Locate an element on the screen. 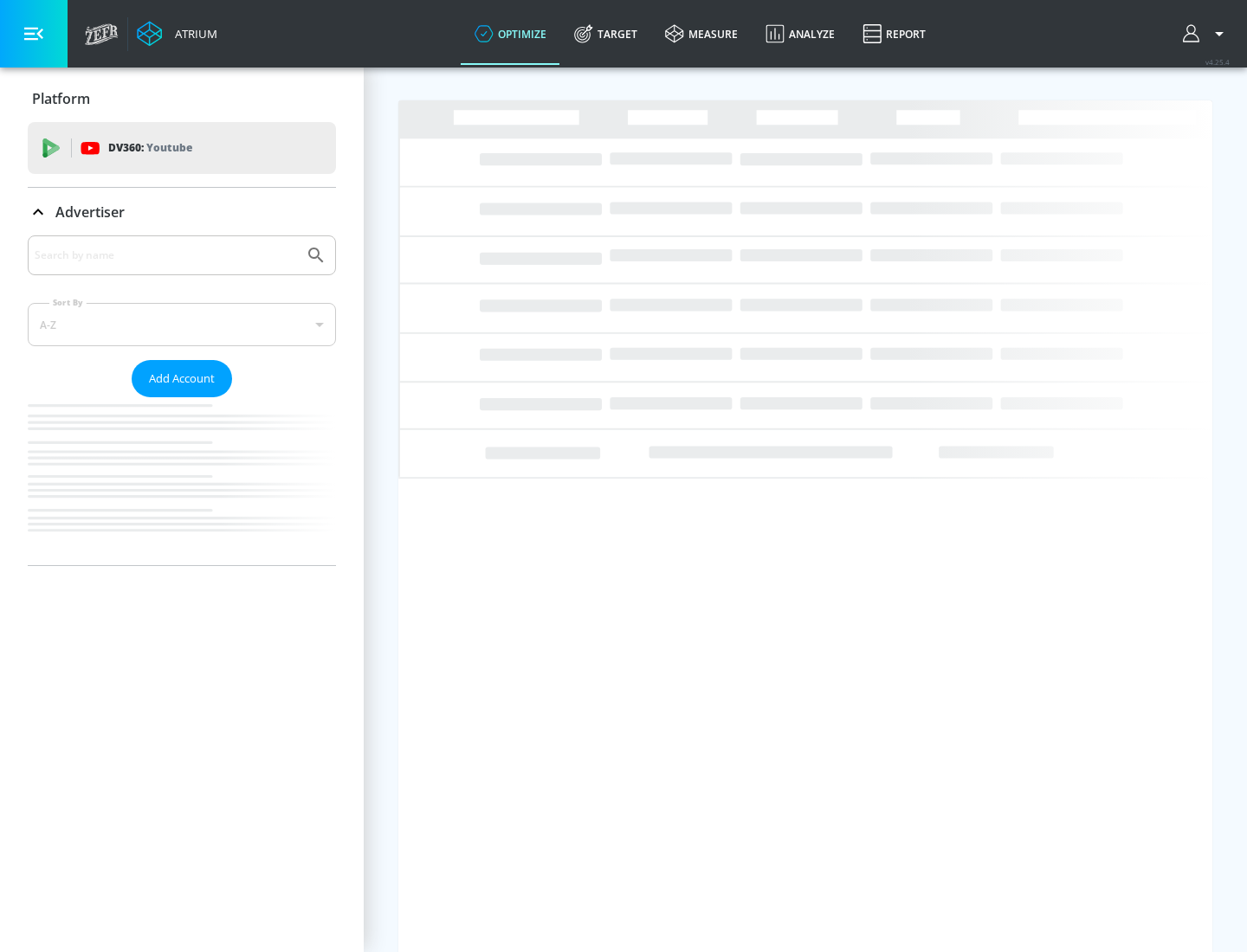  label: Sort By is located at coordinates (68, 302).